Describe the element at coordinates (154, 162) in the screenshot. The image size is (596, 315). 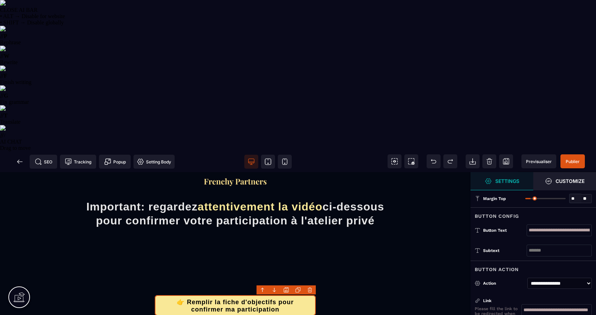
I see `span: Setting Body` at that location.